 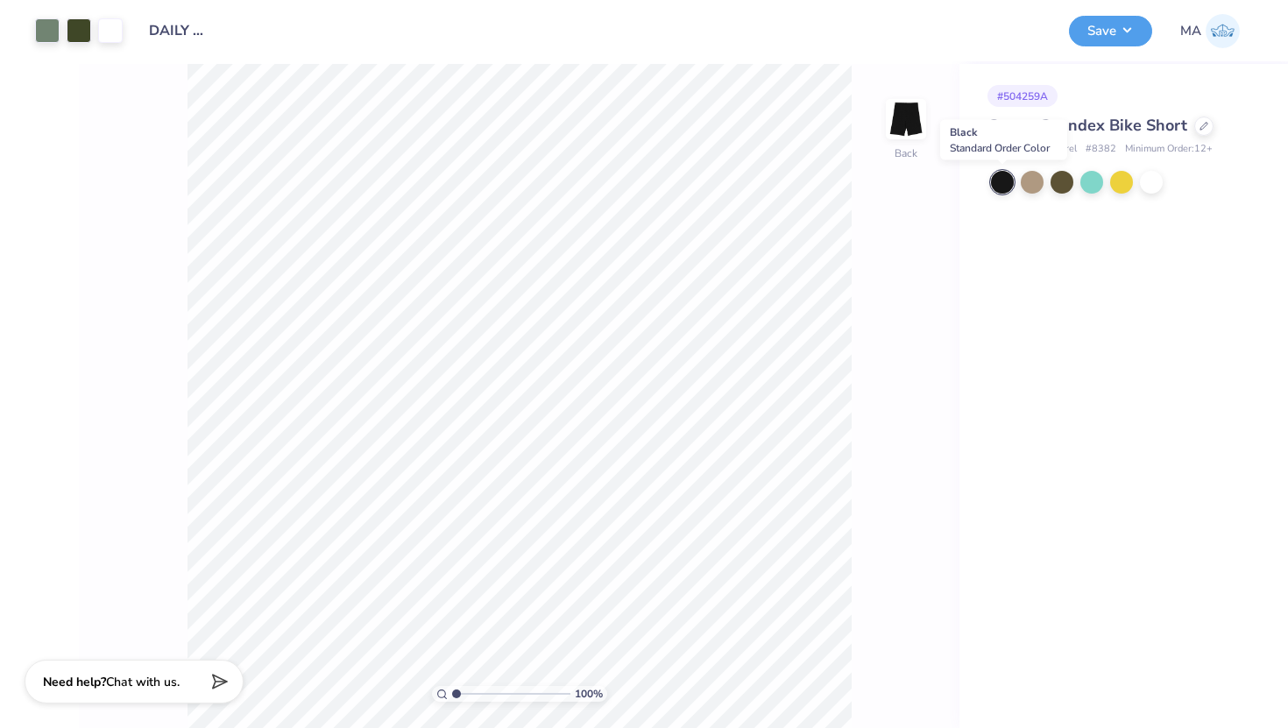 I want to click on div: # 504259A, so click(x=1022, y=95).